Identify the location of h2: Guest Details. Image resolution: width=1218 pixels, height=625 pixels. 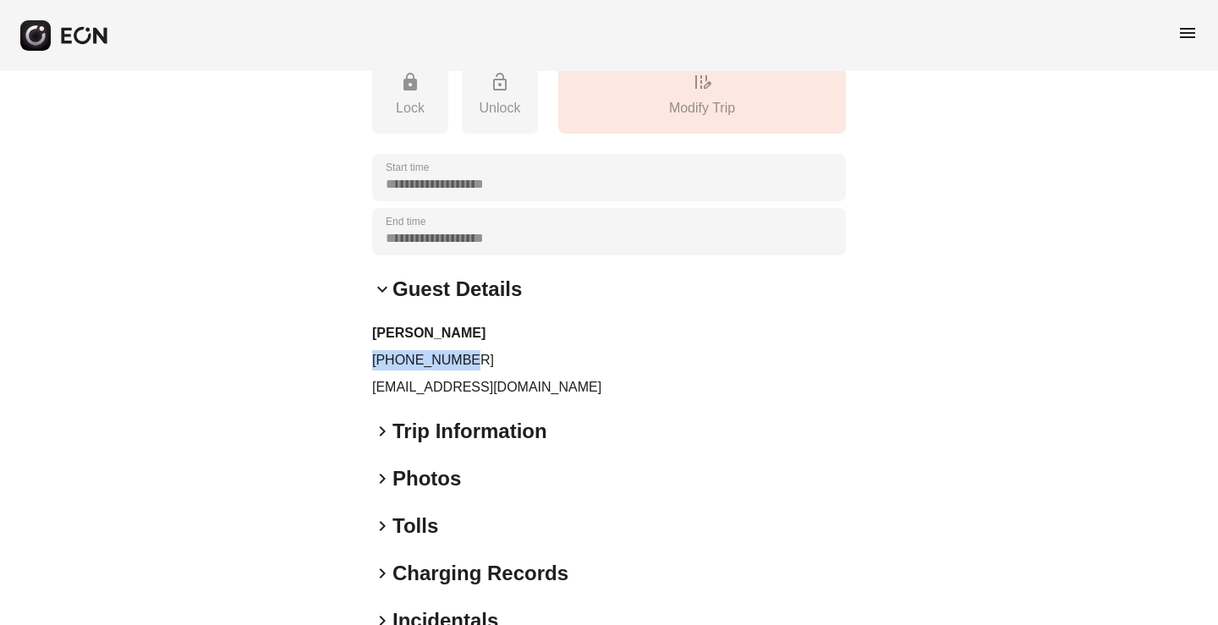
(457, 289).